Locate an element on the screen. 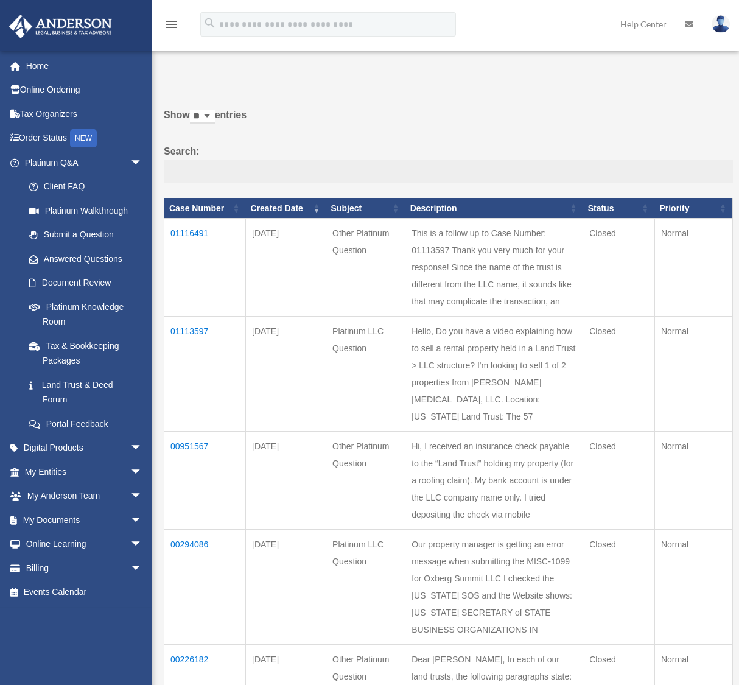 This screenshot has height=685, width=739. th: Description: activate to sort column ascending is located at coordinates (494, 208).